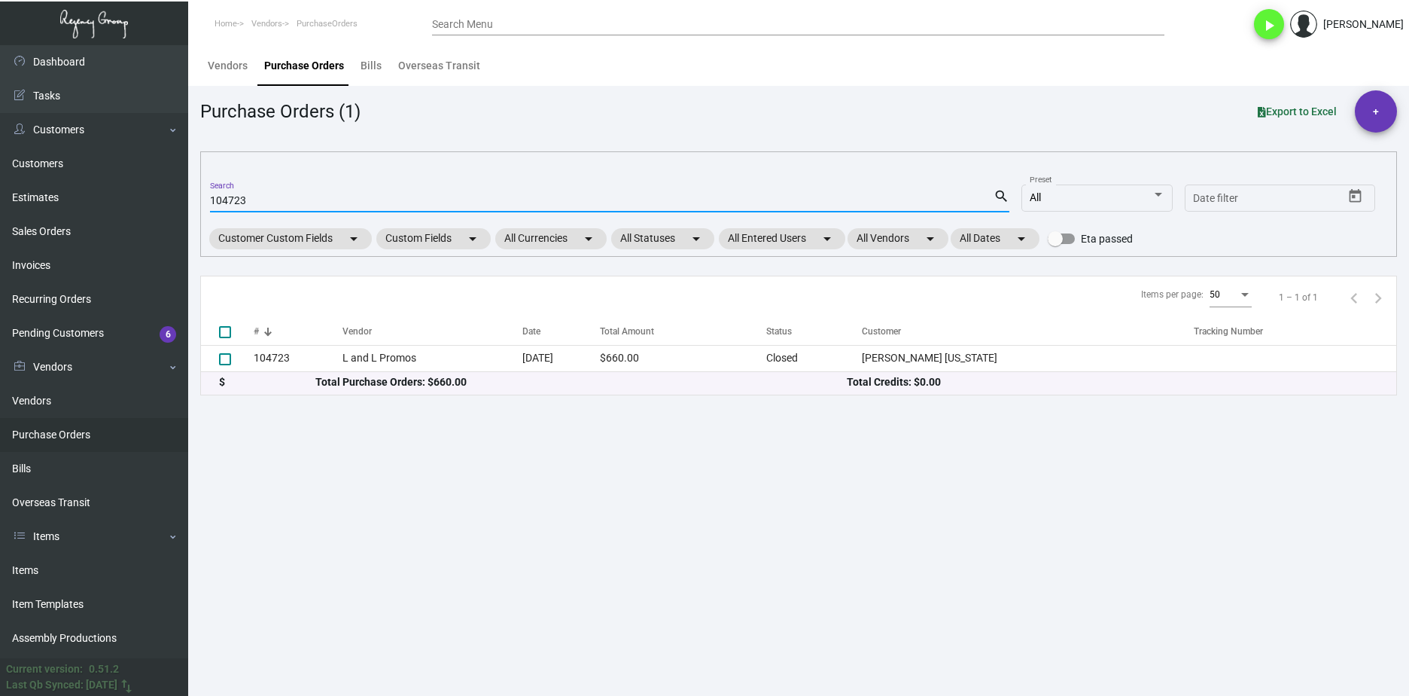  I want to click on mat-chip: All Entered Users, so click(782, 239).